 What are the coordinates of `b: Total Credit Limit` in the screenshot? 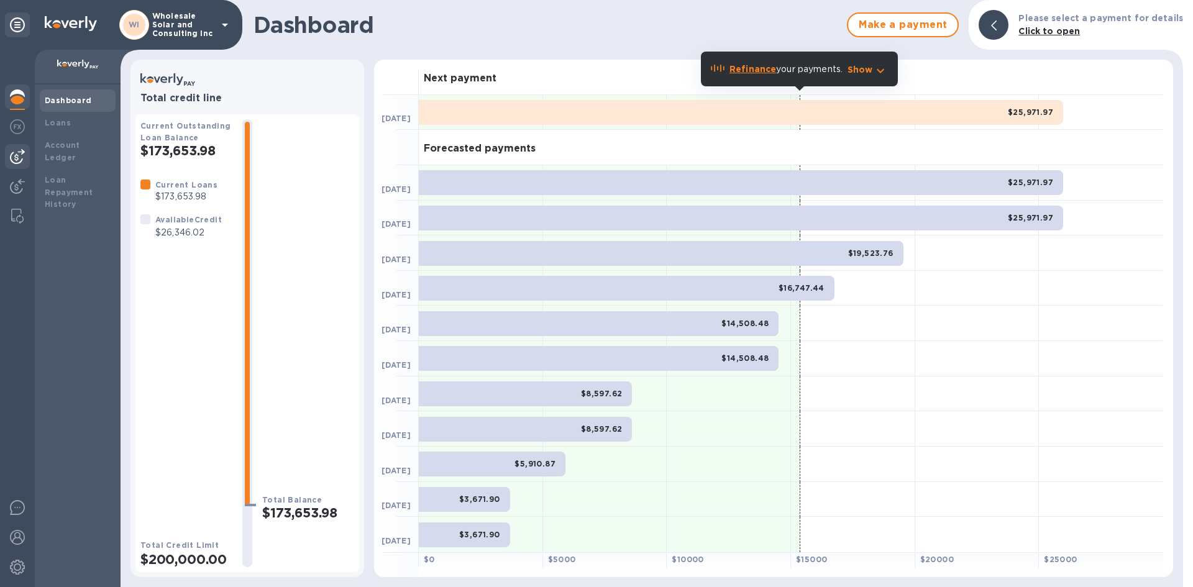 It's located at (180, 545).